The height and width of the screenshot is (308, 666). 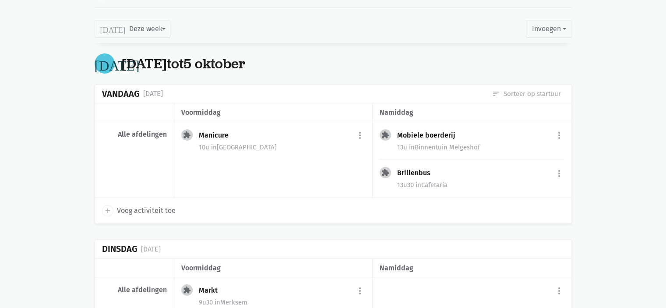 I want to click on div: Markt, so click(x=211, y=290).